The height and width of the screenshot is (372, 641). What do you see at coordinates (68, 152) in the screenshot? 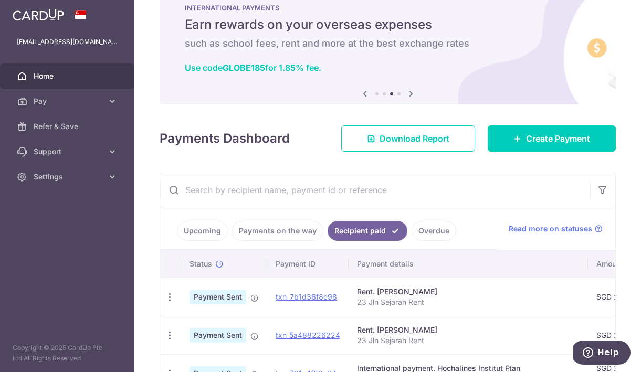
I see `span: Support` at bounding box center [68, 152].